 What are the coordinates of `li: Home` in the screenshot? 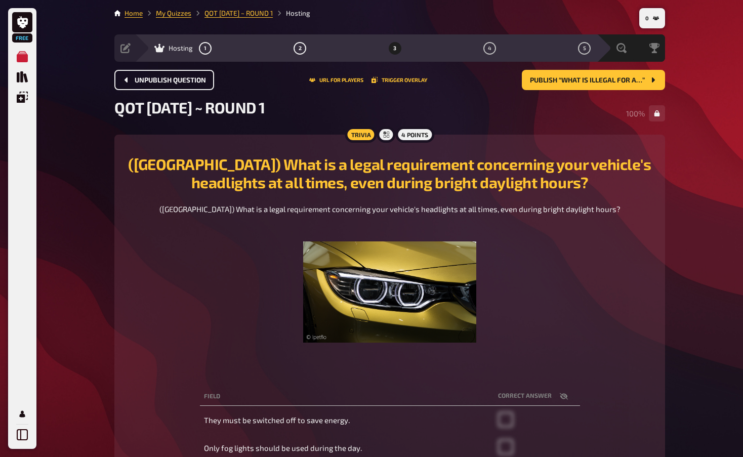 It's located at (134, 13).